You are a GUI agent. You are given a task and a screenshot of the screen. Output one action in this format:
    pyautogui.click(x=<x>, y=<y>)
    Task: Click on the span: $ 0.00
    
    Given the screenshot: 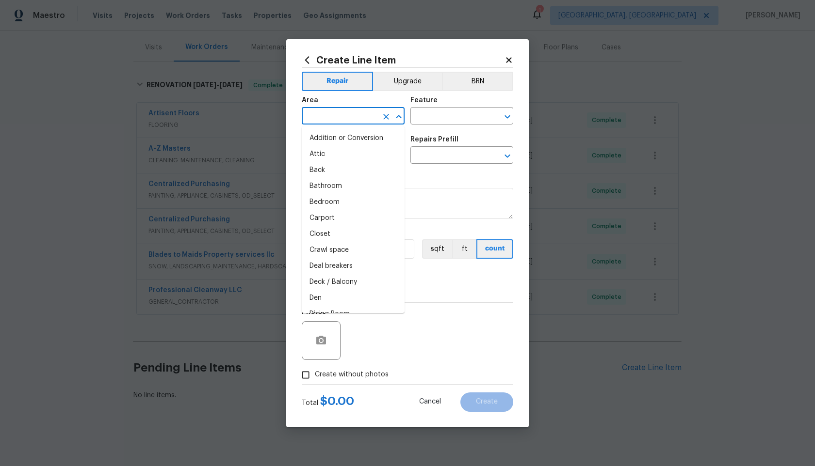 What is the action you would take?
    pyautogui.click(x=337, y=402)
    